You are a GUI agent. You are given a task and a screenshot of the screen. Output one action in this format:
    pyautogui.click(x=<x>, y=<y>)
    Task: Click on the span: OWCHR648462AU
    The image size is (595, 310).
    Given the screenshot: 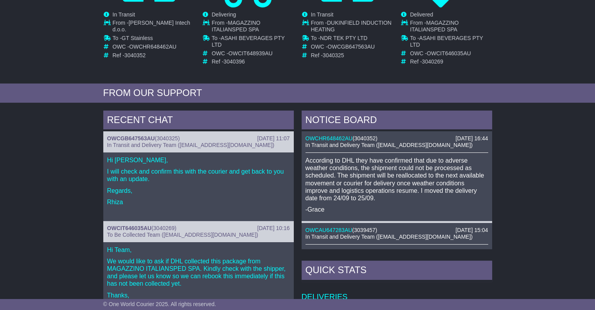 What is the action you would take?
    pyautogui.click(x=153, y=47)
    